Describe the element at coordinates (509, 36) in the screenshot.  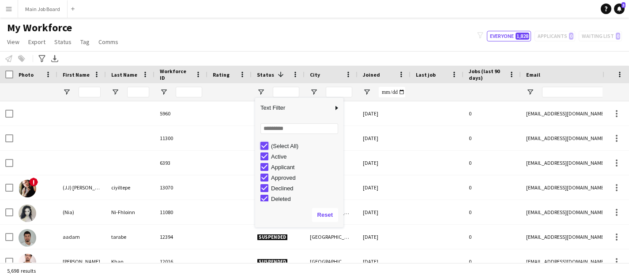
I see `button: Everyone1,828` at that location.